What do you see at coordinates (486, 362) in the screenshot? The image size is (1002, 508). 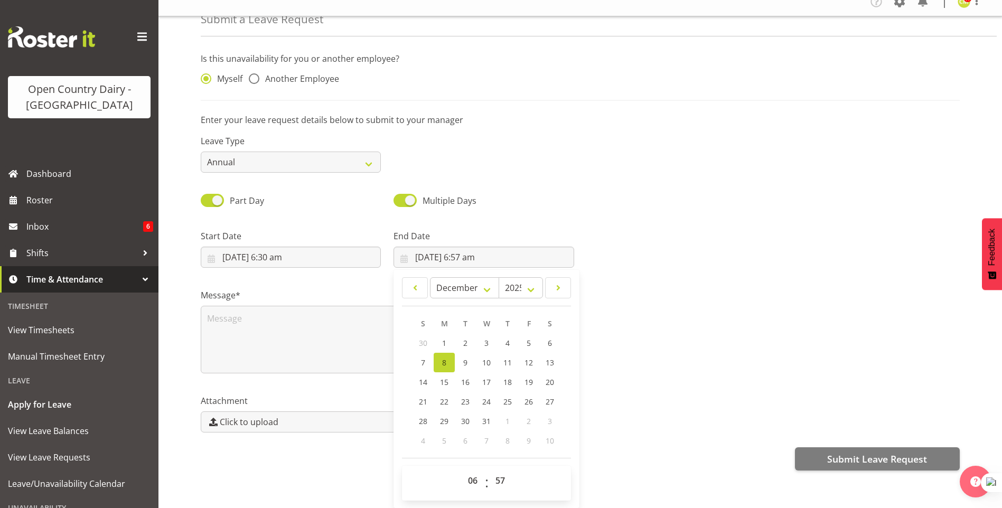 I see `a: 10` at bounding box center [486, 362].